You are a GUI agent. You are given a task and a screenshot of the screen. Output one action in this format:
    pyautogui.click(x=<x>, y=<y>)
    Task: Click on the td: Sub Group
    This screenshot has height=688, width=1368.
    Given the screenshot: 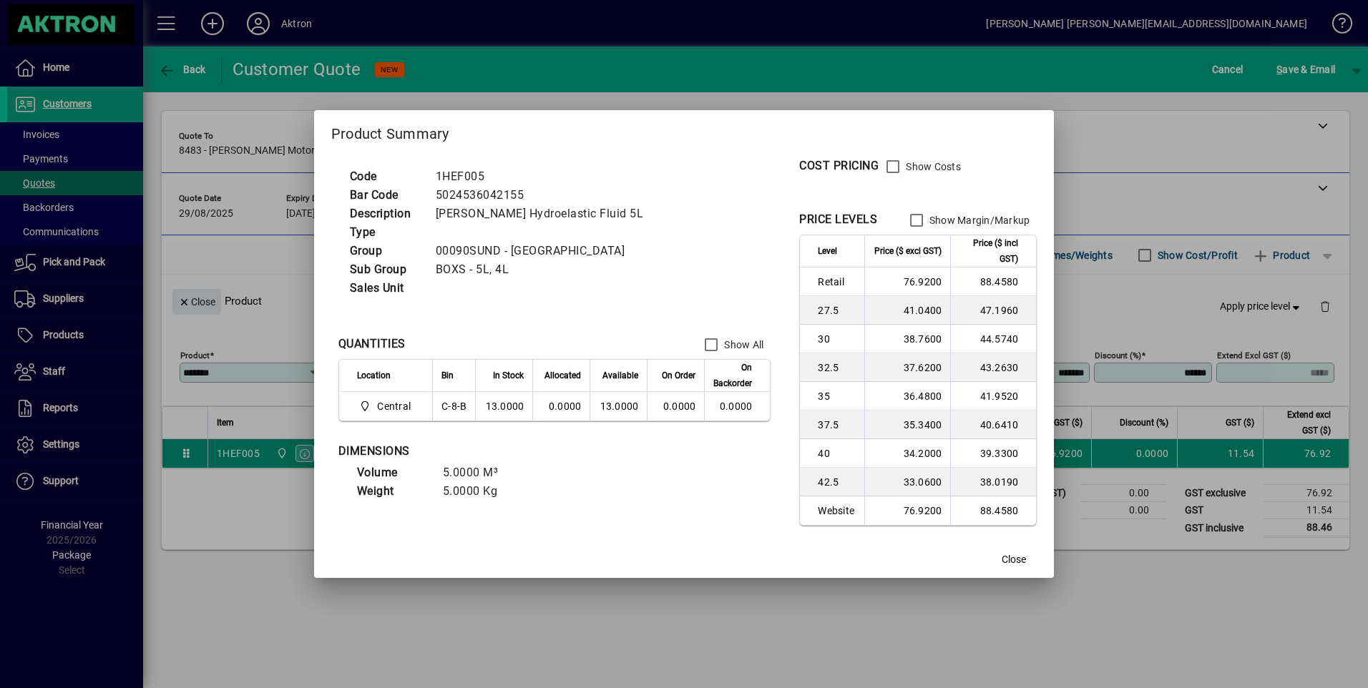 What is the action you would take?
    pyautogui.click(x=386, y=270)
    